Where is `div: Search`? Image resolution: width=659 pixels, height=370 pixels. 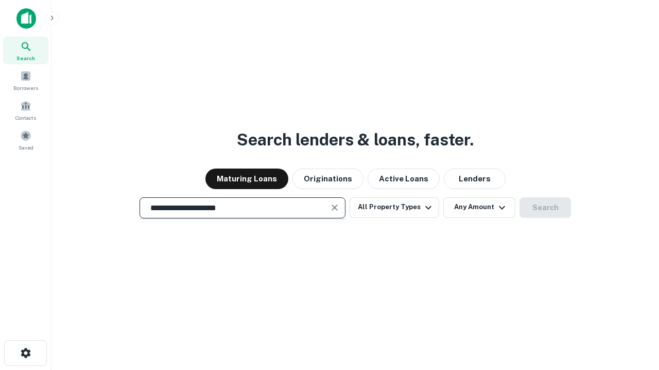
div: Search is located at coordinates (26, 50).